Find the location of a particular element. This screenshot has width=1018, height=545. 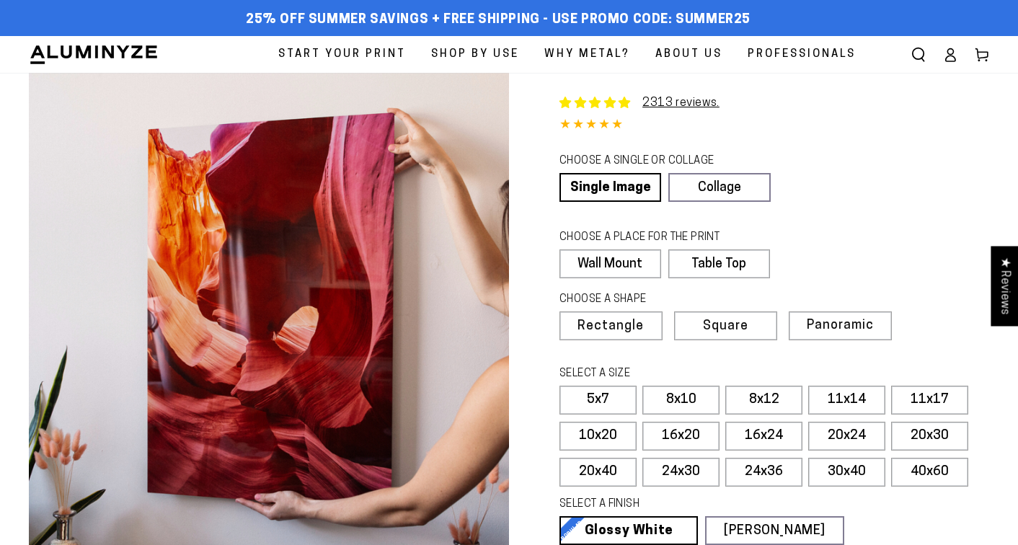

label: 11x17 is located at coordinates (930, 400).